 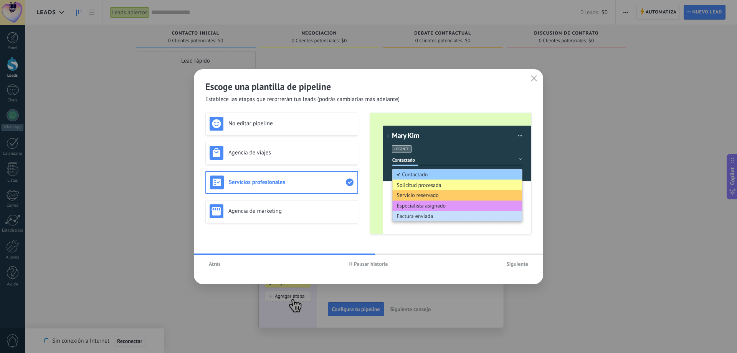 What do you see at coordinates (215, 264) in the screenshot?
I see `span: Atrás` at bounding box center [215, 264].